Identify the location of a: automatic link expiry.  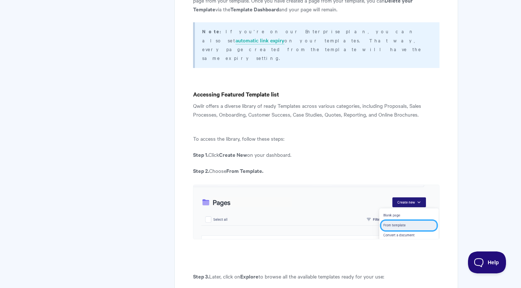
(260, 41).